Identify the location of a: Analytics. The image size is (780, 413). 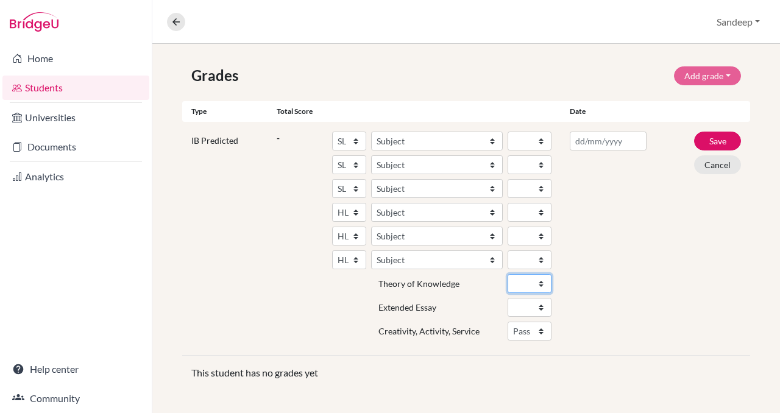
(76, 177).